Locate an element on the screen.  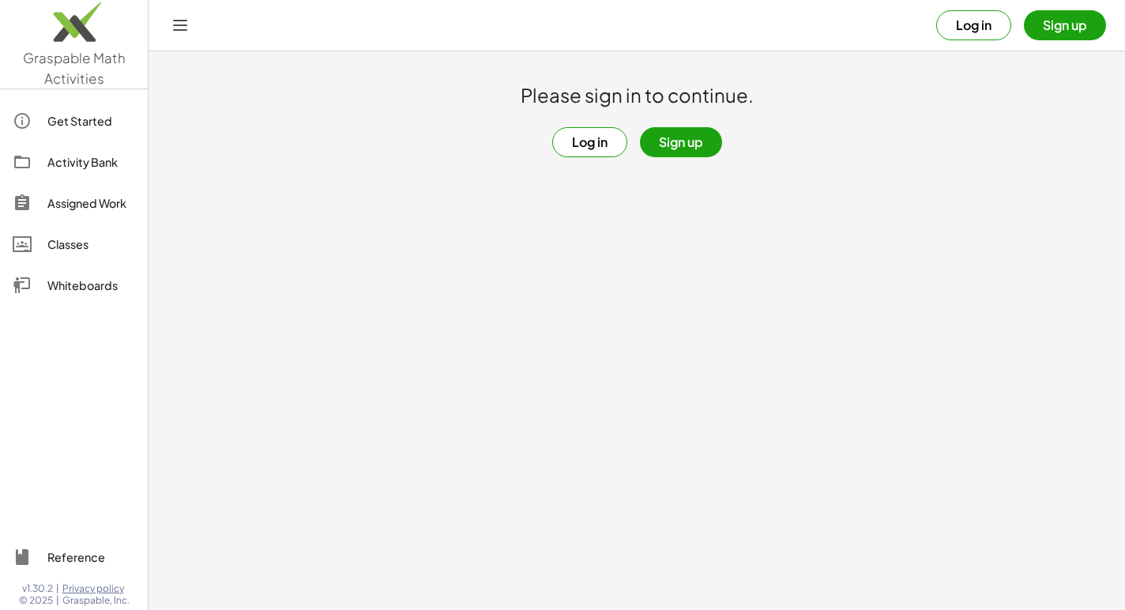
div: Whiteboards is located at coordinates (91, 285).